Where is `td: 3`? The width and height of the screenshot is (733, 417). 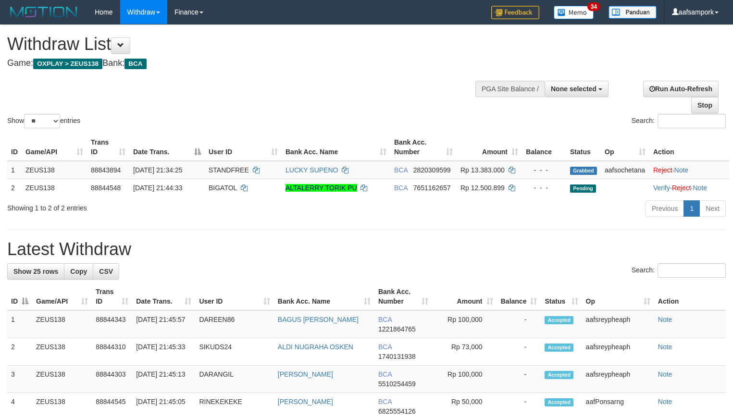 td: 3 is located at coordinates (20, 379).